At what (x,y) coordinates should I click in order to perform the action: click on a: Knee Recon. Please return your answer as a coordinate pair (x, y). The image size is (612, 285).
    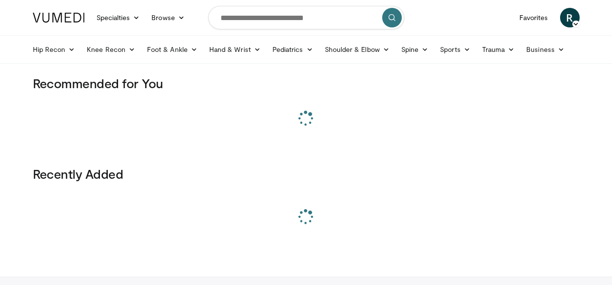
    Looking at the image, I should click on (111, 49).